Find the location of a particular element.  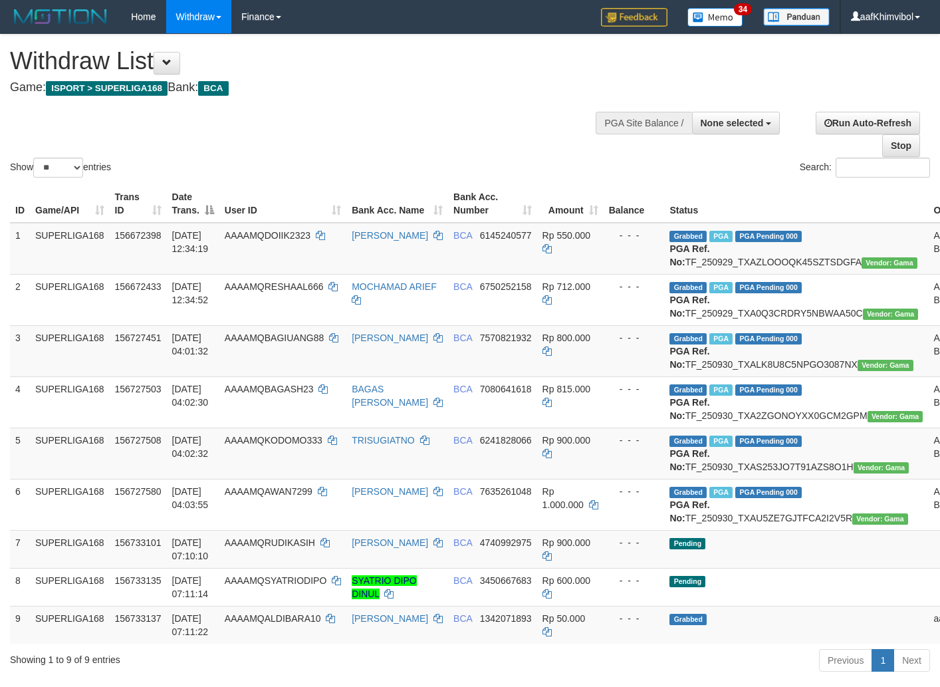

label: Show entries is located at coordinates (60, 167).